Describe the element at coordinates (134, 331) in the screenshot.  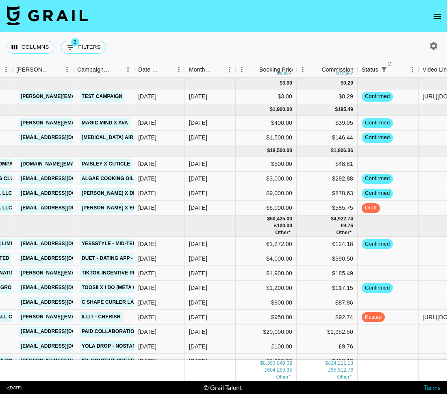
I see `a: Paid Collaboration with TrendGenix` at that location.